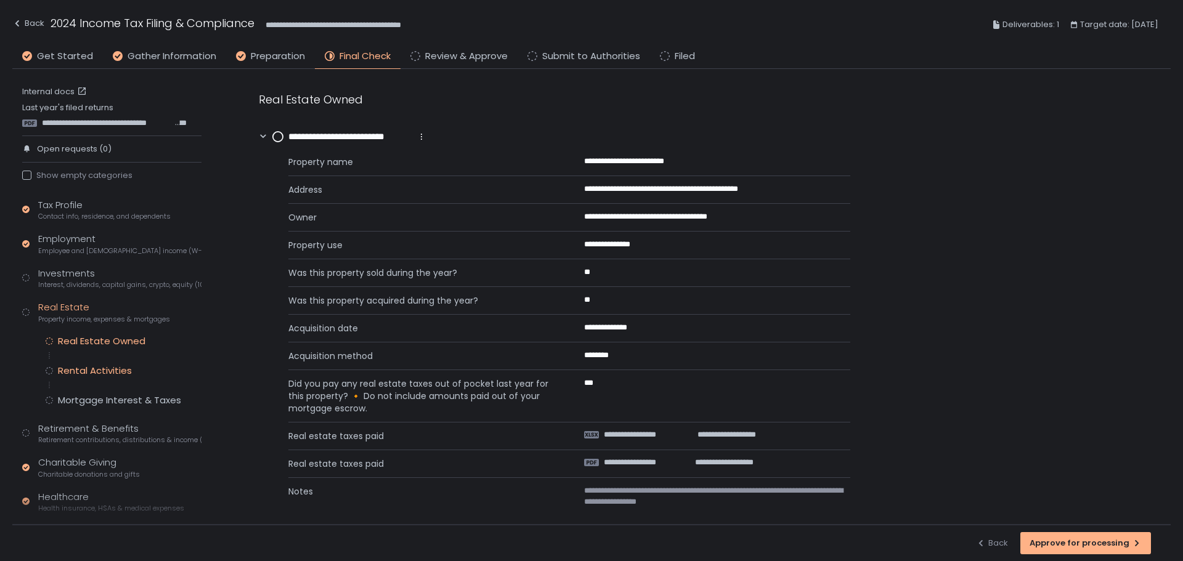  I want to click on button: Approve for processing, so click(1086, 544).